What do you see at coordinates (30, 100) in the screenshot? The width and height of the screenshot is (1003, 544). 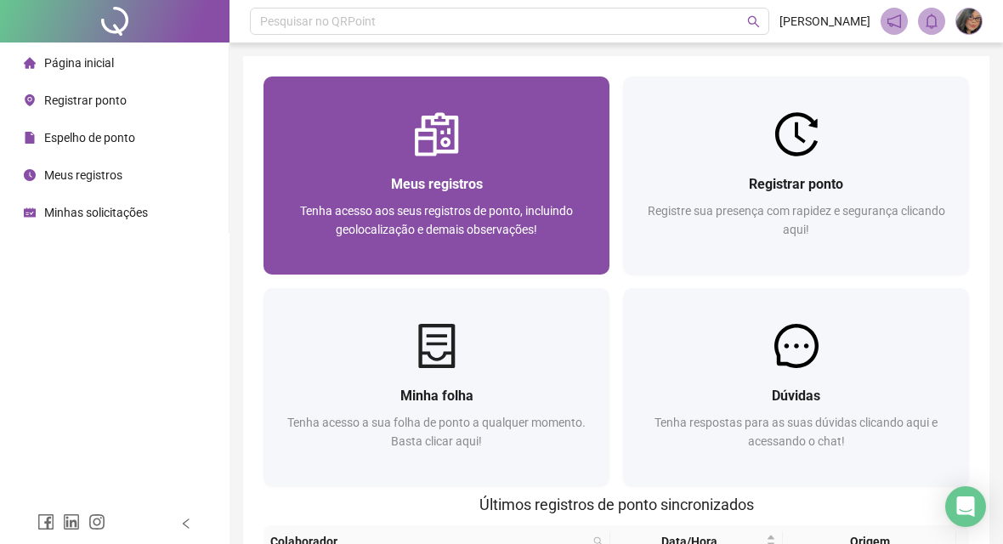 I see `span: environment` at bounding box center [30, 100].